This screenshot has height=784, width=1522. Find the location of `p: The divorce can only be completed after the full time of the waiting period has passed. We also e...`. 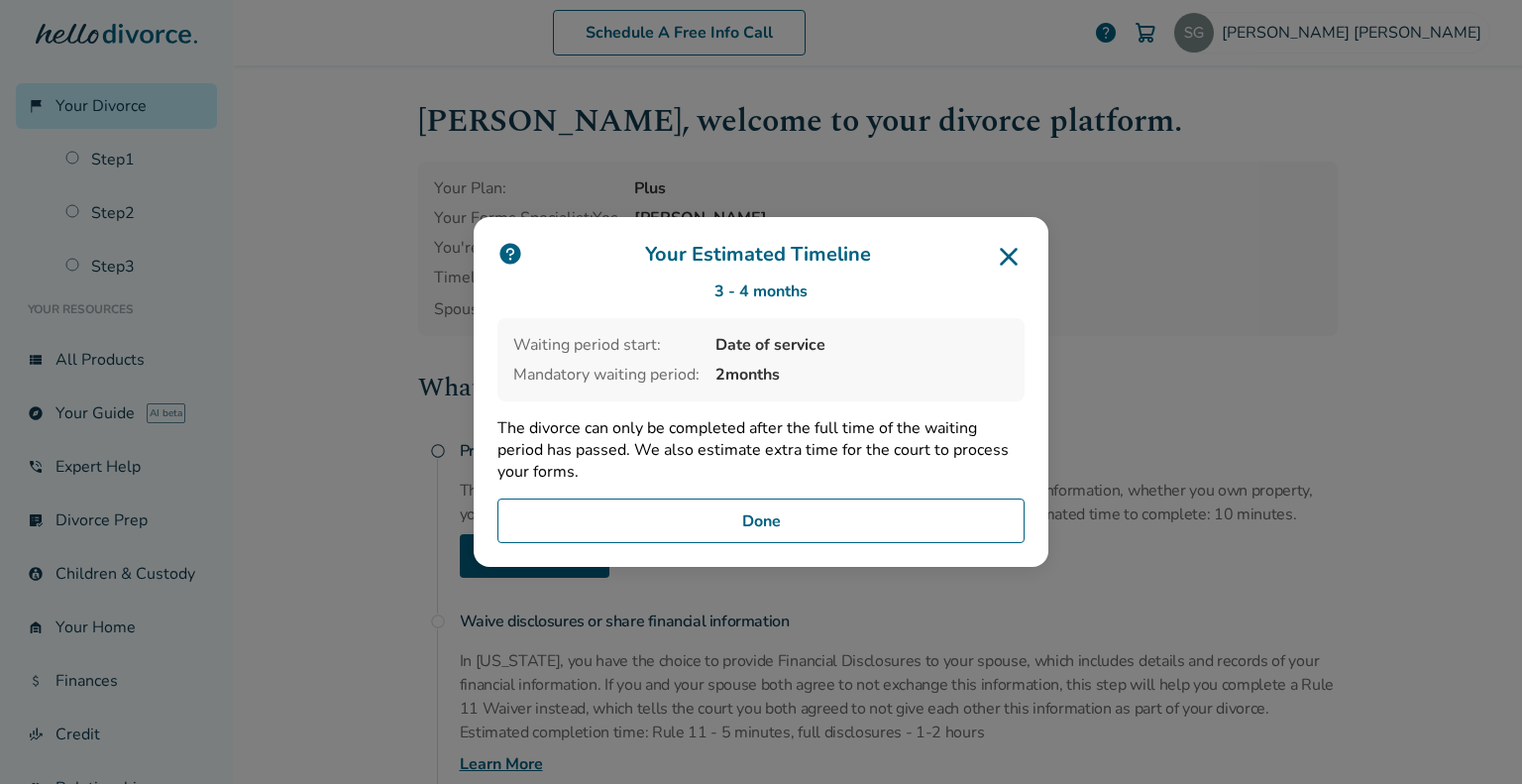

p: The divorce can only be completed after the full time of the waiting period has passed. We also e... is located at coordinates (761, 450).